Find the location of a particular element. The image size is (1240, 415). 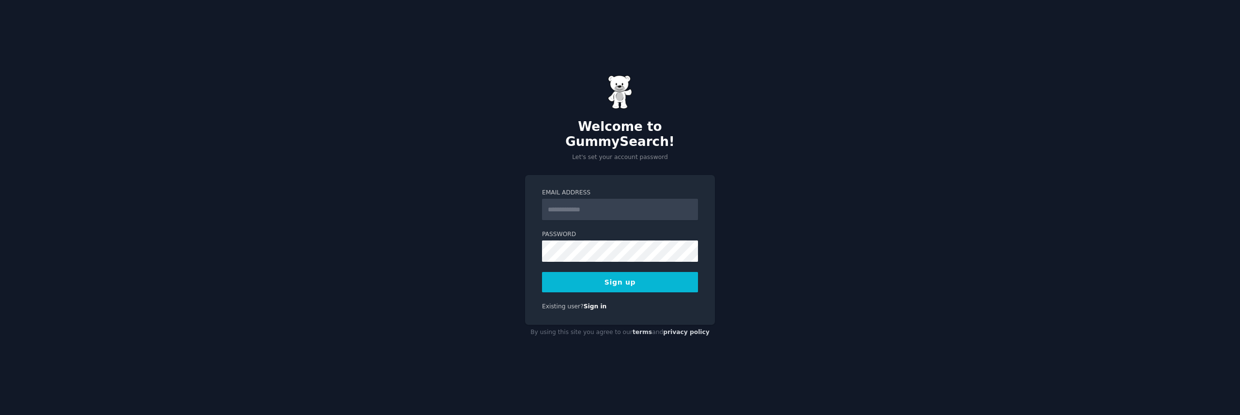

p: Let's set your account password is located at coordinates (620, 157).